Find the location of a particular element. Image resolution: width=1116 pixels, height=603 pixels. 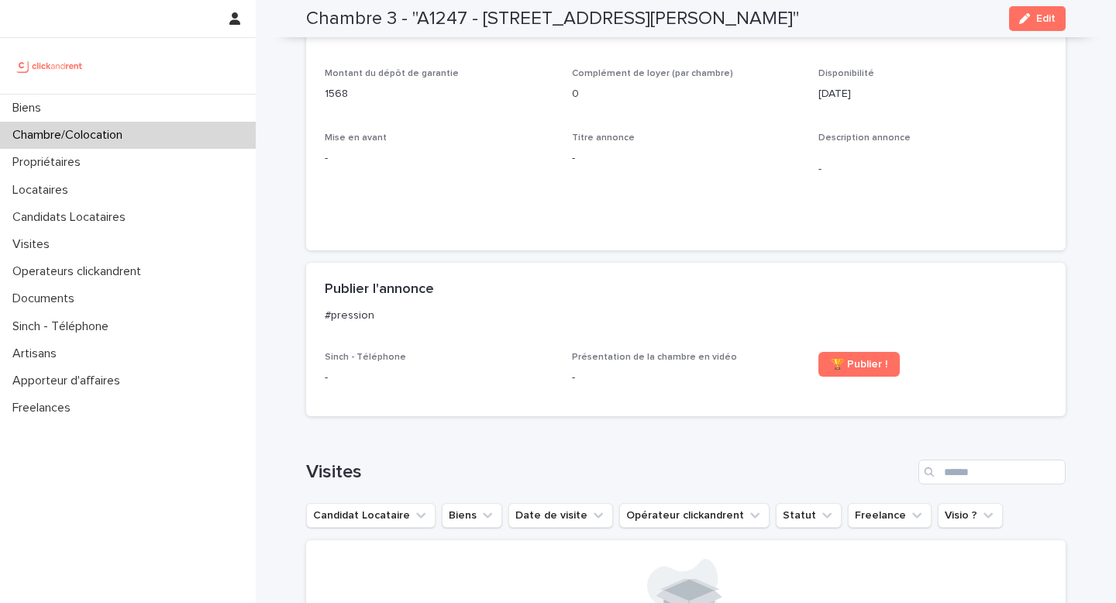

a: 🏆 Publier ! is located at coordinates (859, 364).